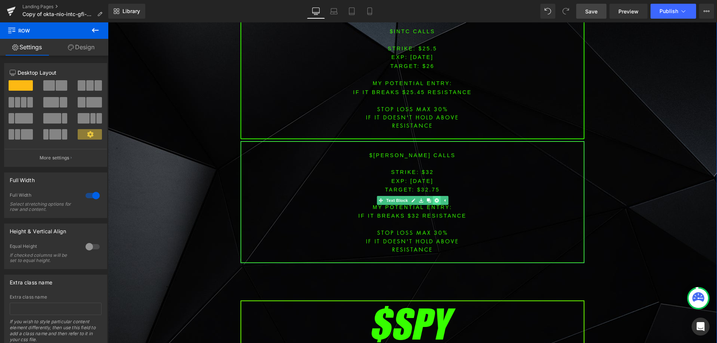 The image size is (717, 343). I want to click on span: Save, so click(591, 11).